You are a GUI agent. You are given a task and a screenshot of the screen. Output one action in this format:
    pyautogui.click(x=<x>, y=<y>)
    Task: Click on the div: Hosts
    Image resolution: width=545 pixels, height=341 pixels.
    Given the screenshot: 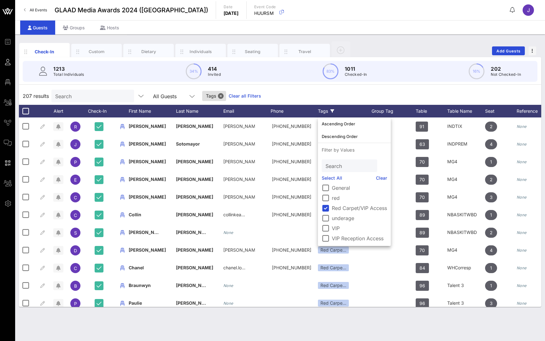 What is the action you would take?
    pyautogui.click(x=110, y=27)
    